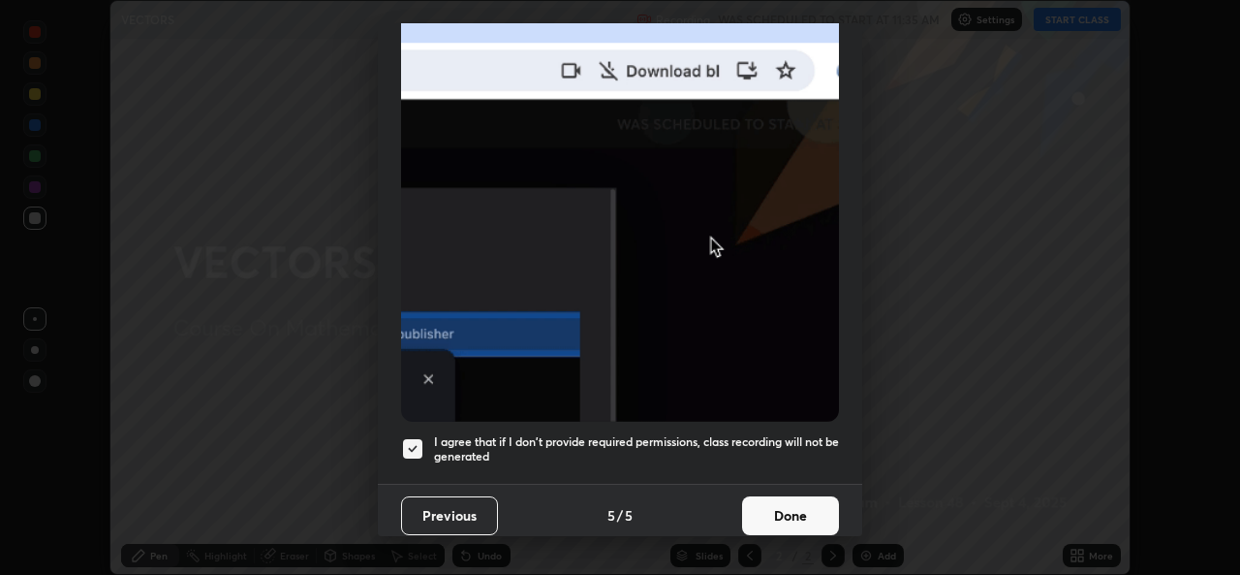  What do you see at coordinates (637, 449) in the screenshot?
I see `h5: I agree that if I don't provide required permissions, class recording will not be generated` at bounding box center [637, 449].